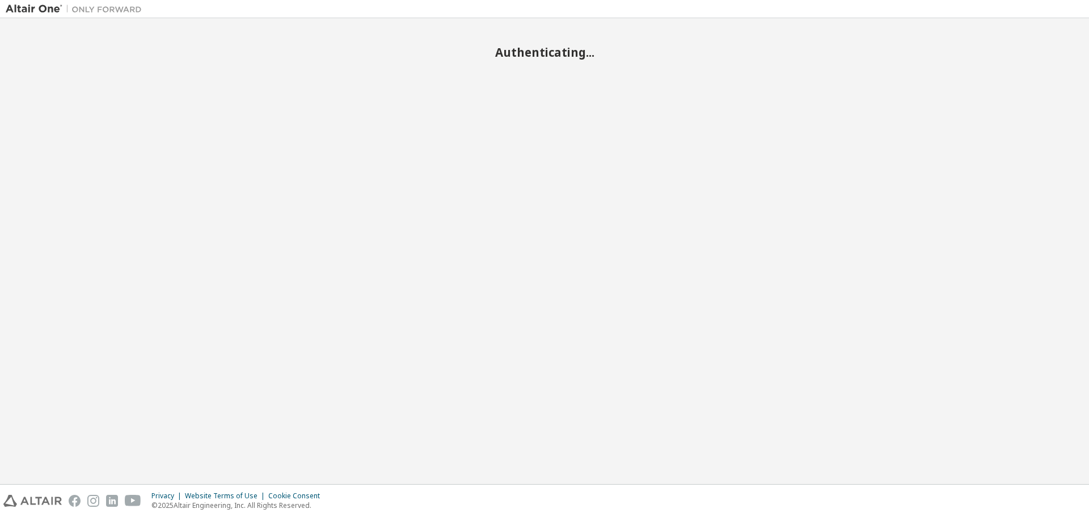  What do you see at coordinates (93, 500) in the screenshot?
I see `img: instagram.svg` at bounding box center [93, 500].